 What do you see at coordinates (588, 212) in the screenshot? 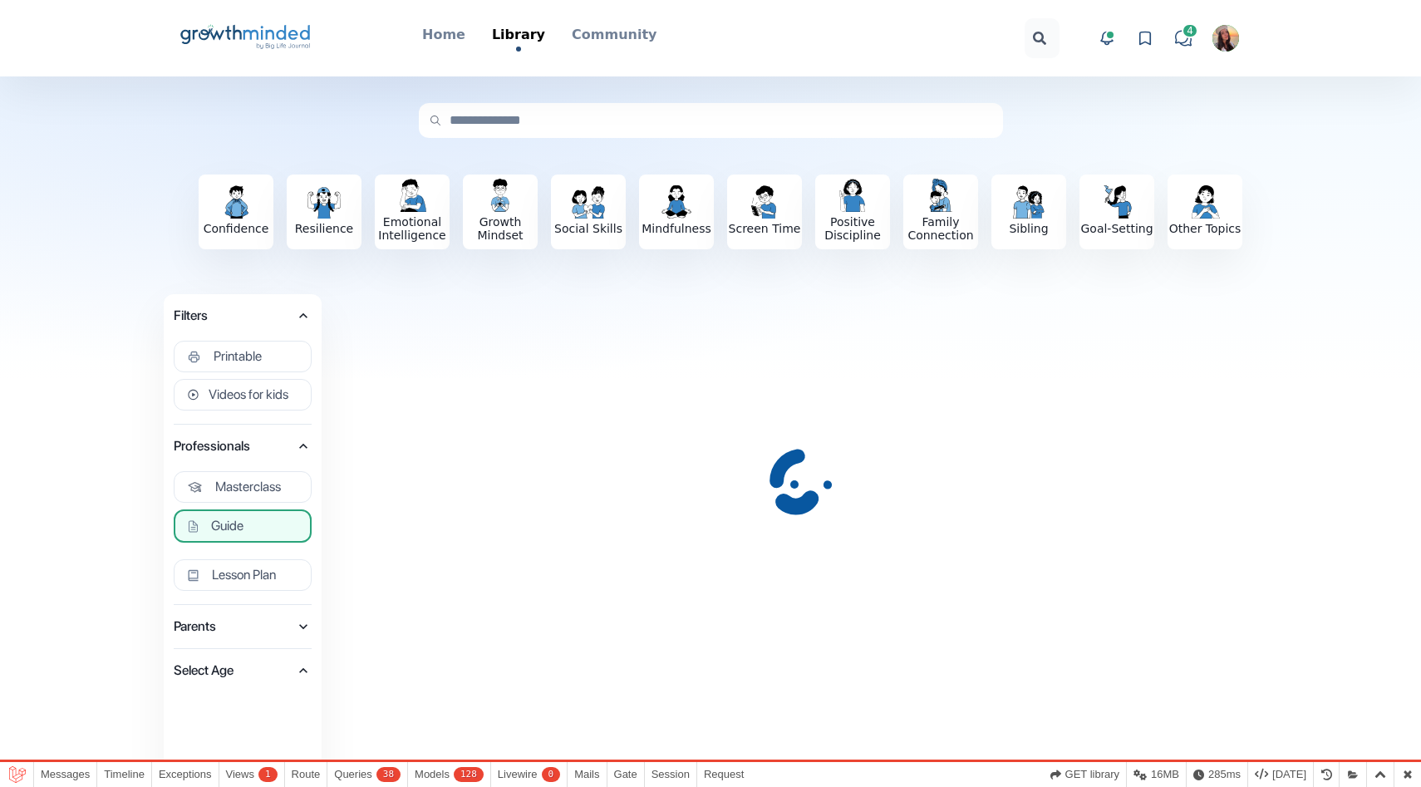
I see `button: Social Skills` at bounding box center [588, 212].